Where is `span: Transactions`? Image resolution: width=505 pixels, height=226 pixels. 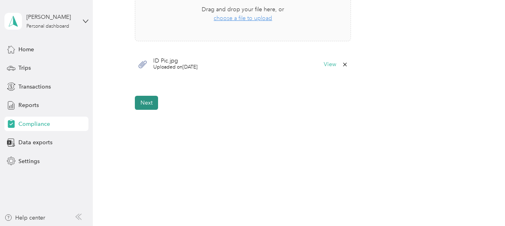 span: Transactions is located at coordinates (34, 86).